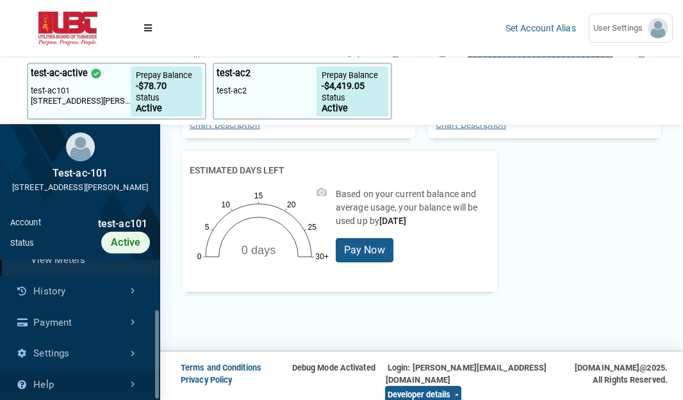 This screenshot has height=400, width=683. I want to click on div: Based on your current balance and average usage, your balance will be used up by, so click(413, 208).